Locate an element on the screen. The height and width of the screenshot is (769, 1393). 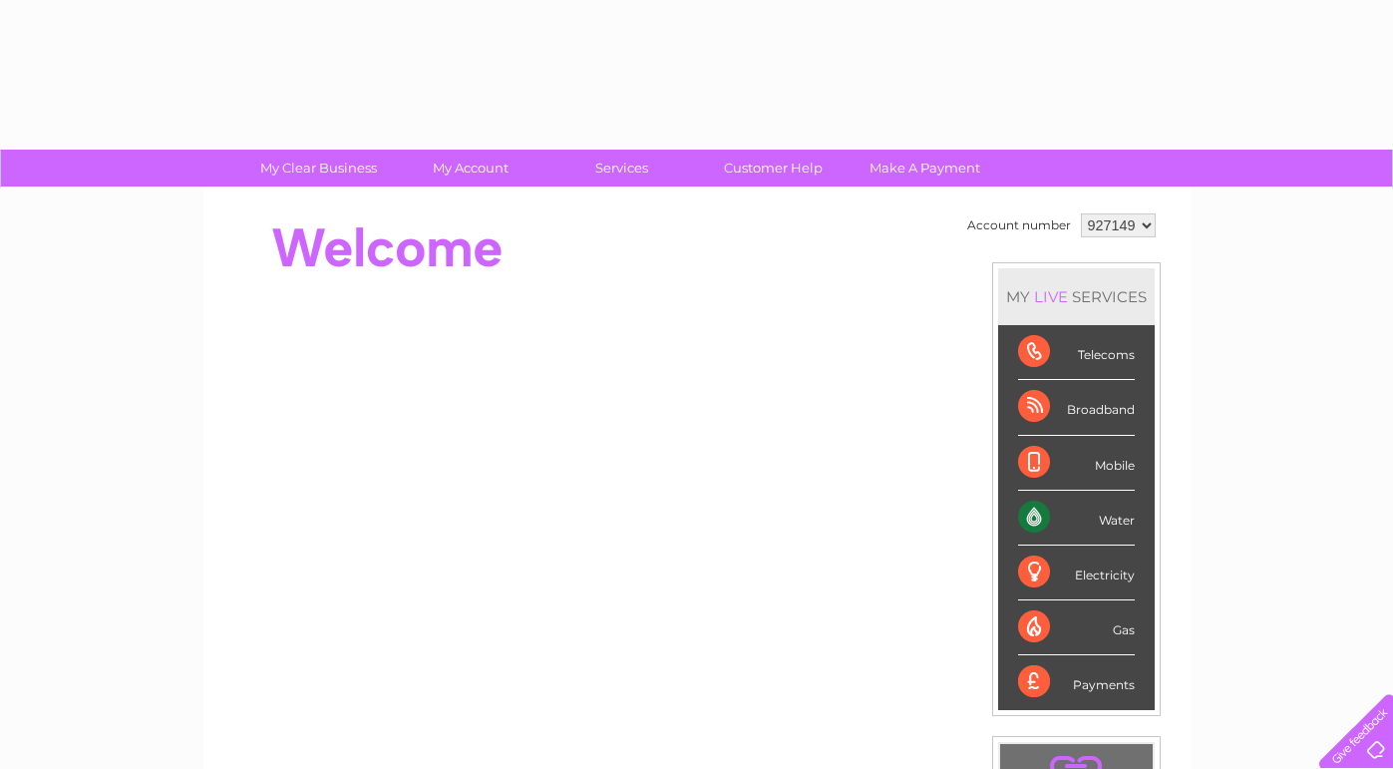
a: Customer Help is located at coordinates (773, 167).